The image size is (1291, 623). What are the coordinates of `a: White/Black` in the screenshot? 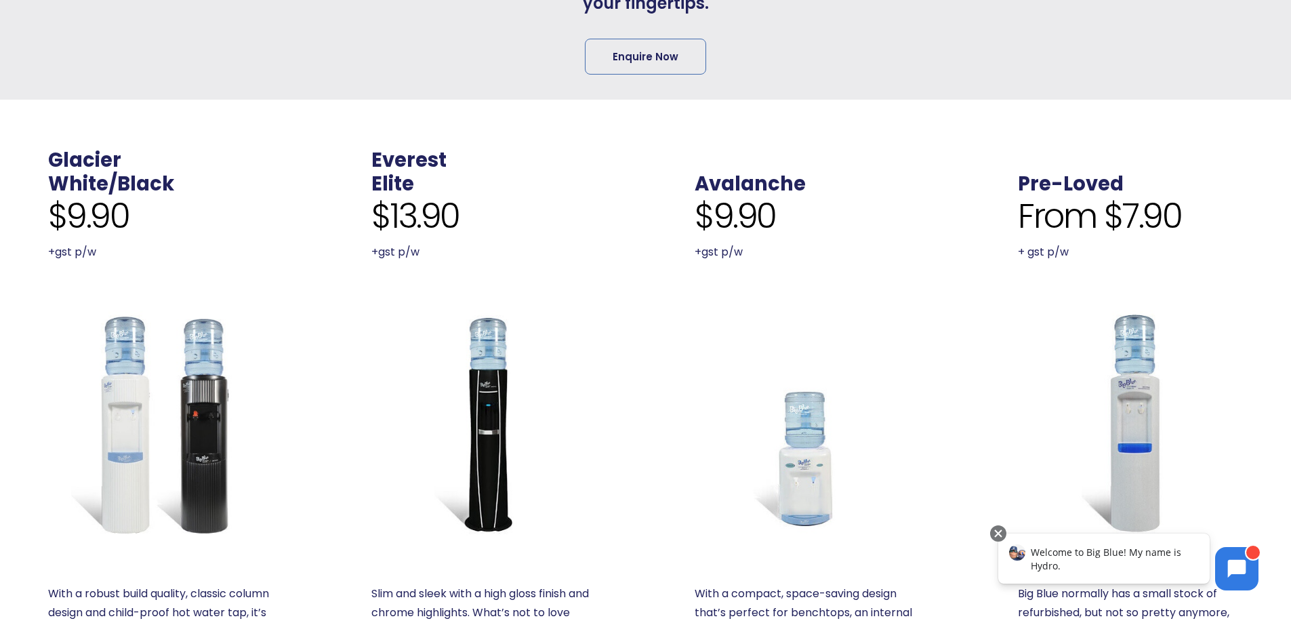 It's located at (111, 184).